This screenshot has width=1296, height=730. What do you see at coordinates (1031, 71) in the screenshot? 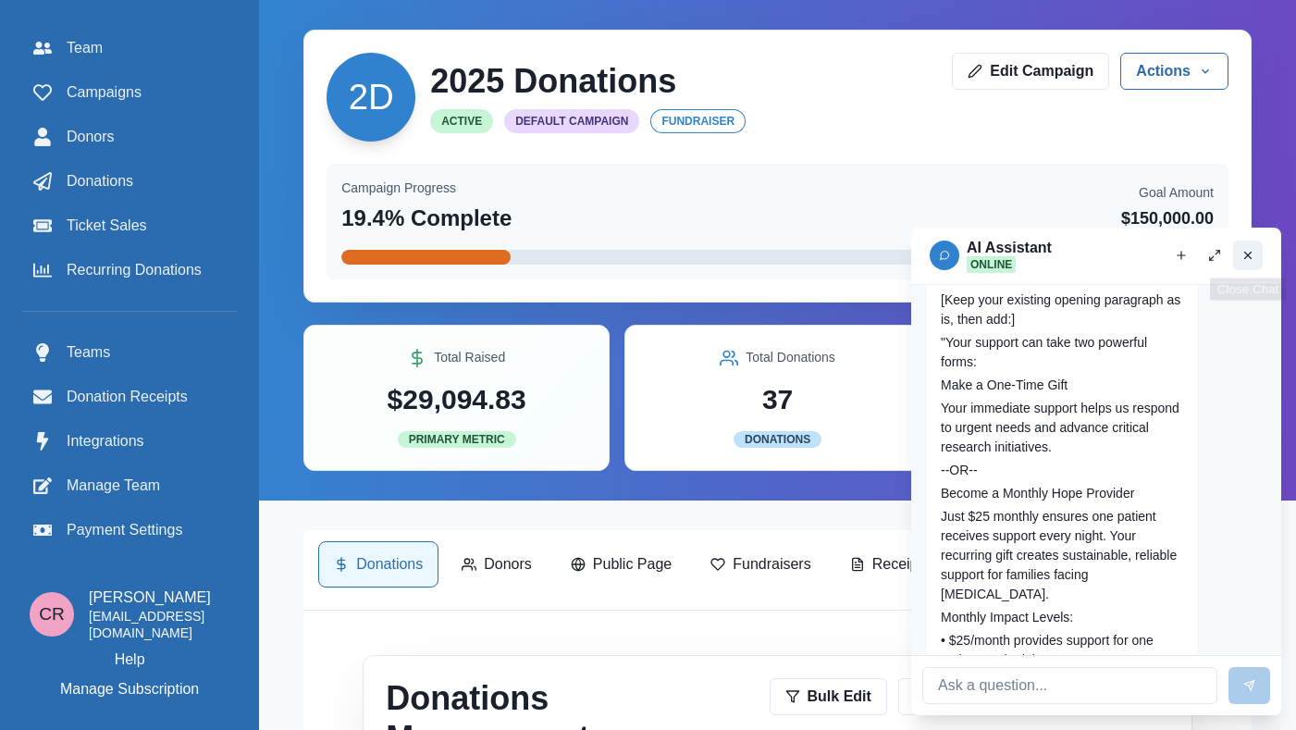
I see `a: Edit Campaign` at bounding box center [1031, 71].